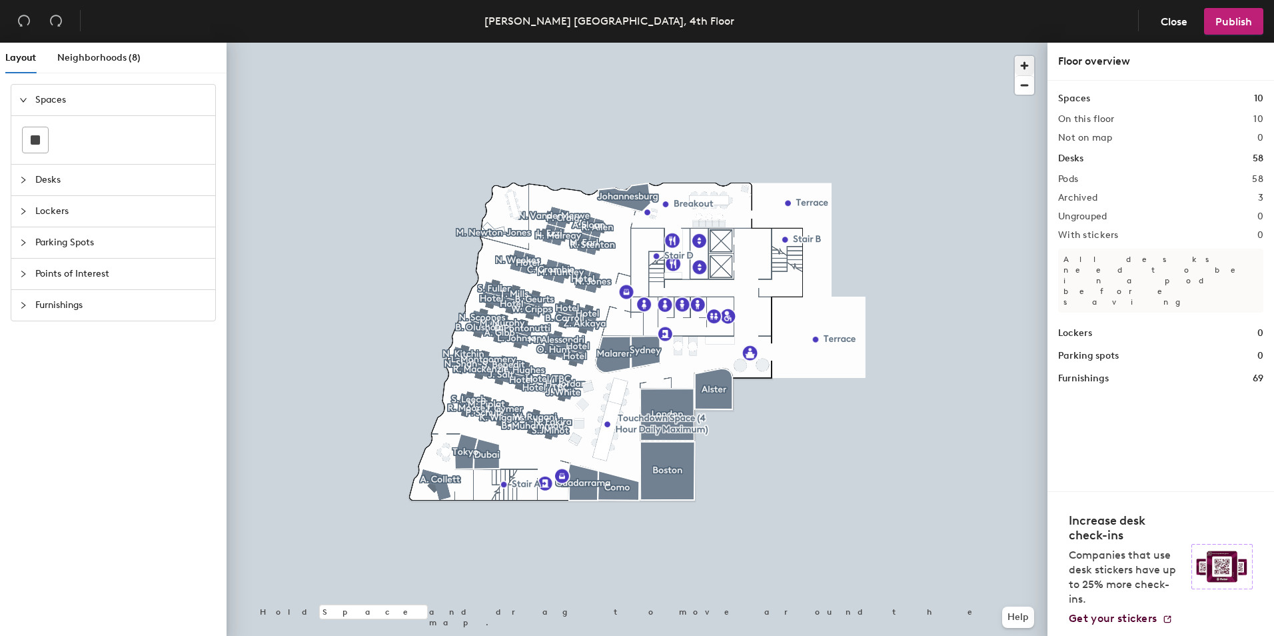 This screenshot has width=1274, height=636. Describe the element at coordinates (1258, 179) in the screenshot. I see `h2: 58` at that location.